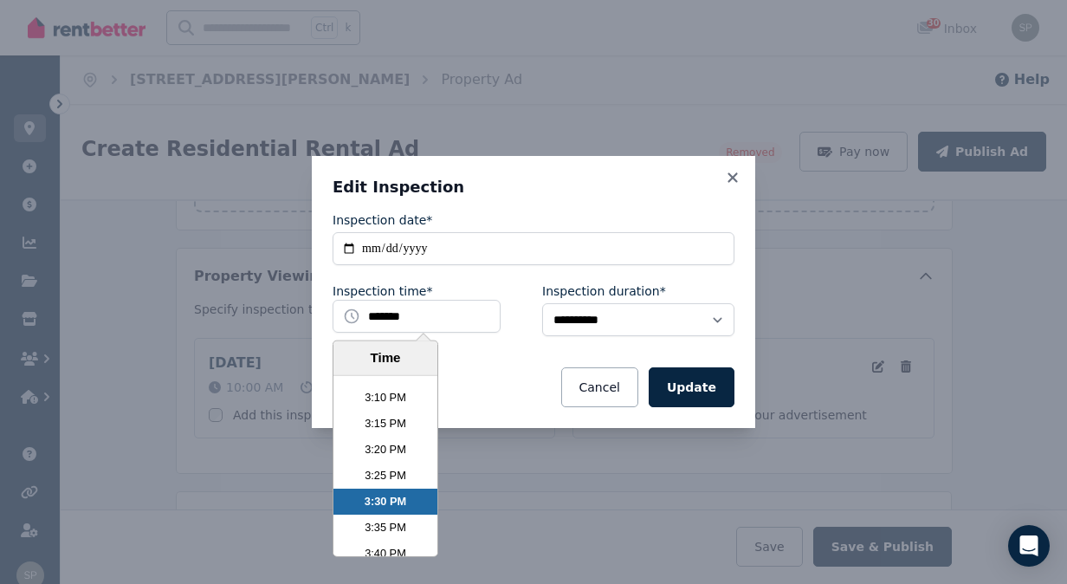 Image resolution: width=1067 pixels, height=584 pixels. Describe the element at coordinates (385, 474) in the screenshot. I see `li: 3:25 PM` at that location.